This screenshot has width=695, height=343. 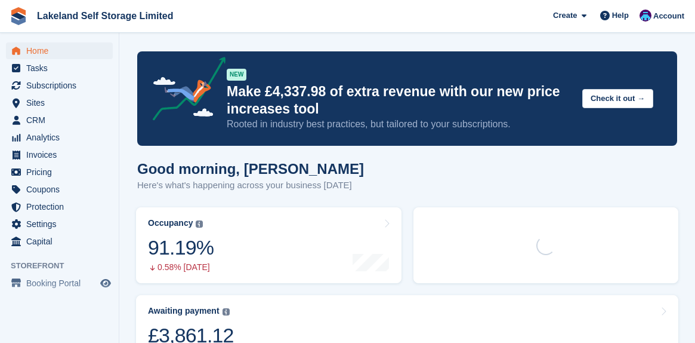 I want to click on button: Check it out →, so click(x=618, y=98).